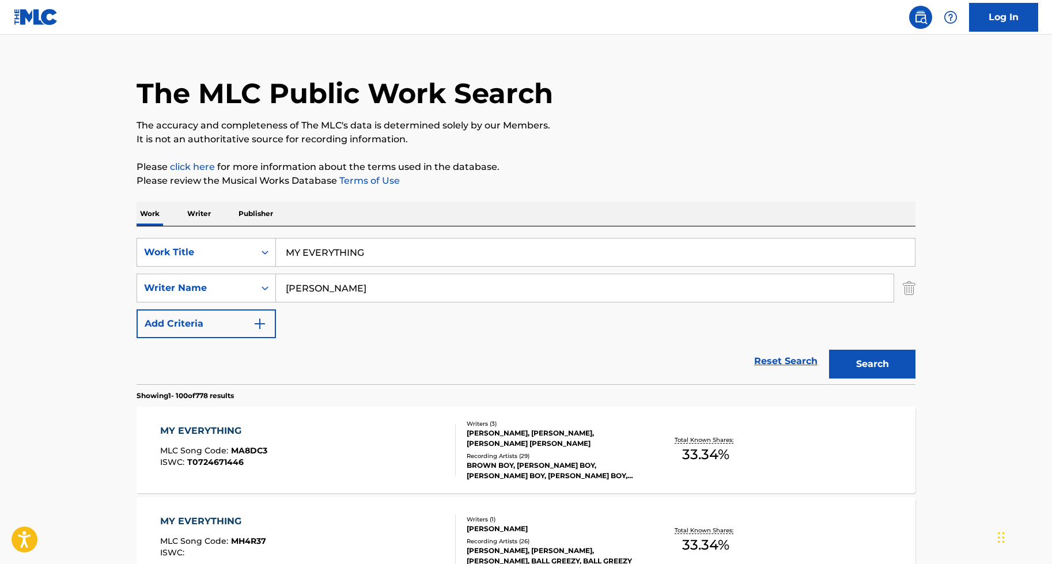 The height and width of the screenshot is (564, 1052). Describe the element at coordinates (873, 364) in the screenshot. I see `button: Search` at that location.